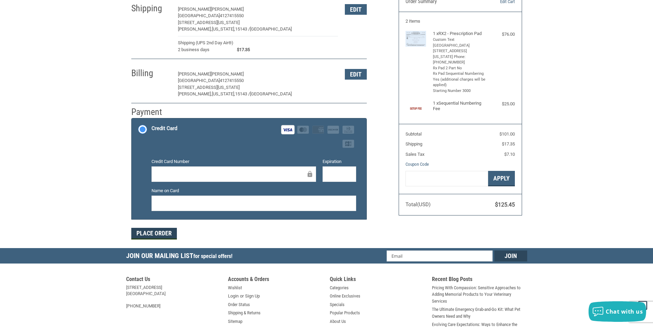  Describe the element at coordinates (460, 21) in the screenshot. I see `h3: 2 Items` at that location.